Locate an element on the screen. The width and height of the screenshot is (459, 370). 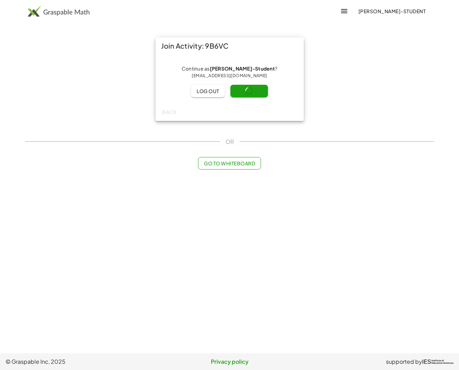
span: supported by is located at coordinates (404, 362).